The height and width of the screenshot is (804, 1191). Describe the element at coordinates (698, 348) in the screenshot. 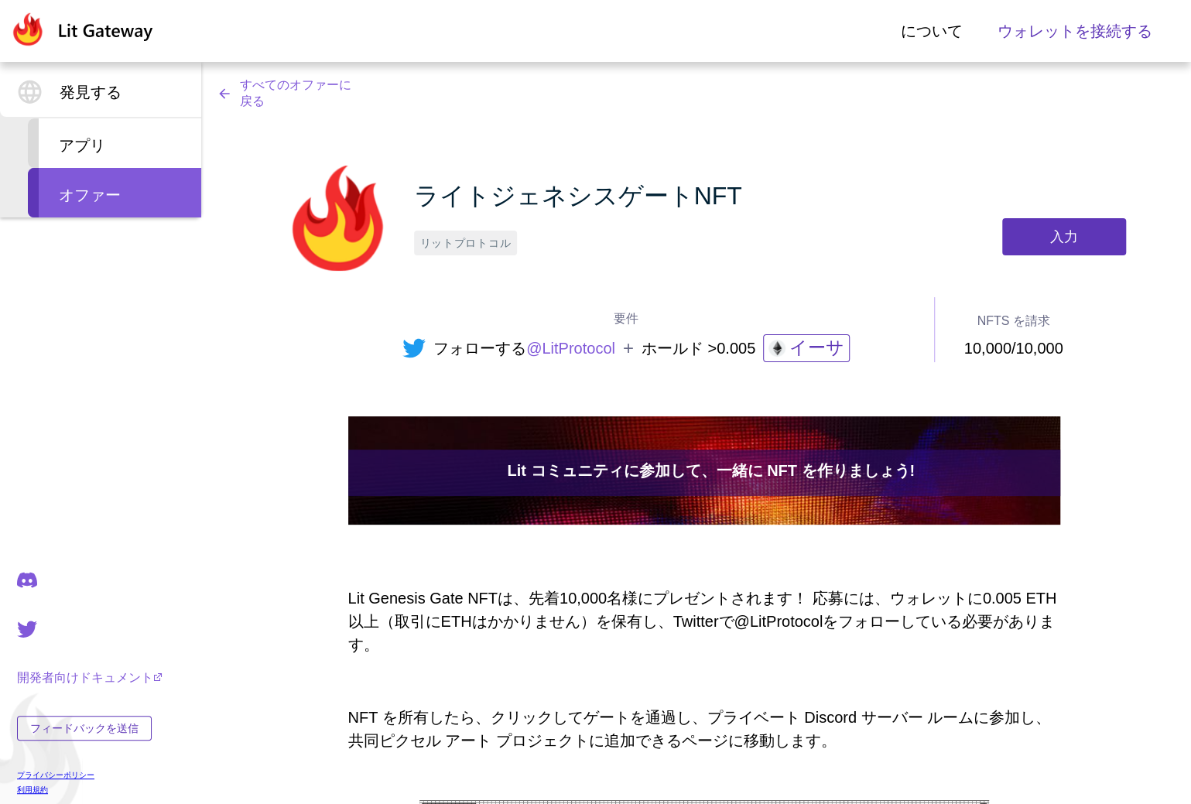

I see `font: ホールド >0.005` at that location.